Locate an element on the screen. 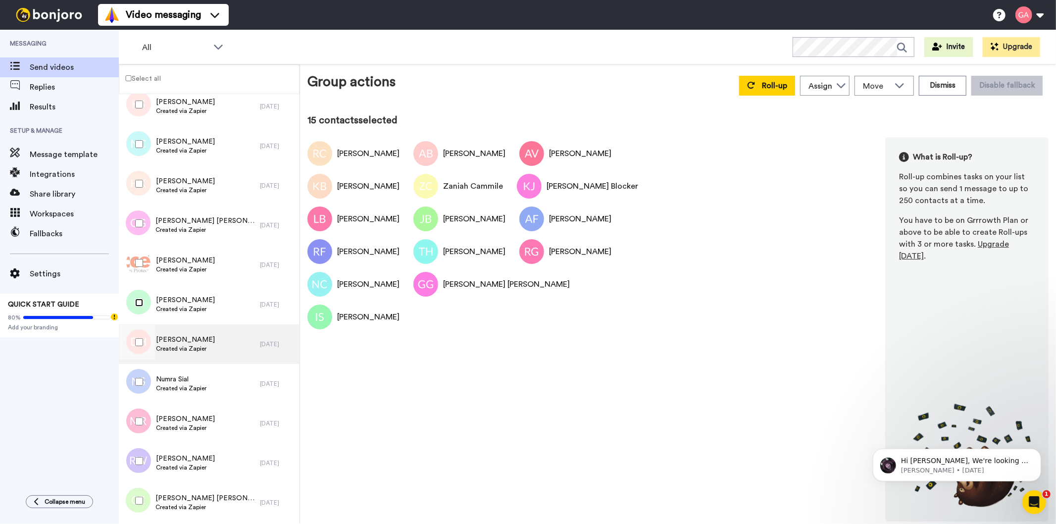 The image size is (1056, 524). img: Image of Arleatha Bailey is located at coordinates (426, 153).